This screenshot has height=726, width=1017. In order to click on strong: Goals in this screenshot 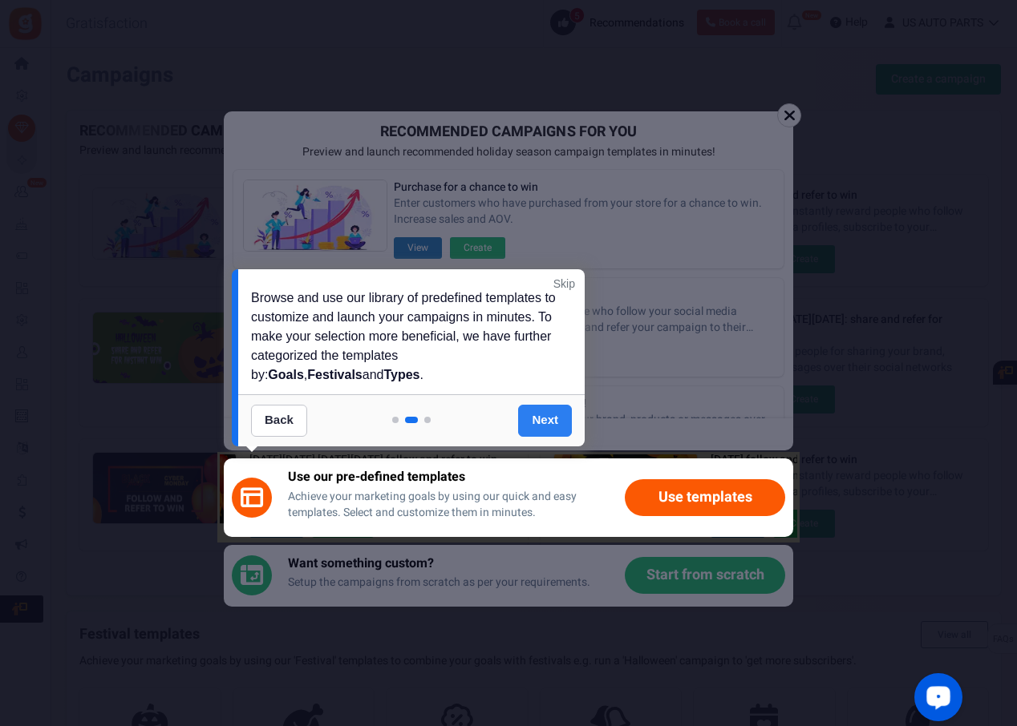, I will do `click(285, 374)`.